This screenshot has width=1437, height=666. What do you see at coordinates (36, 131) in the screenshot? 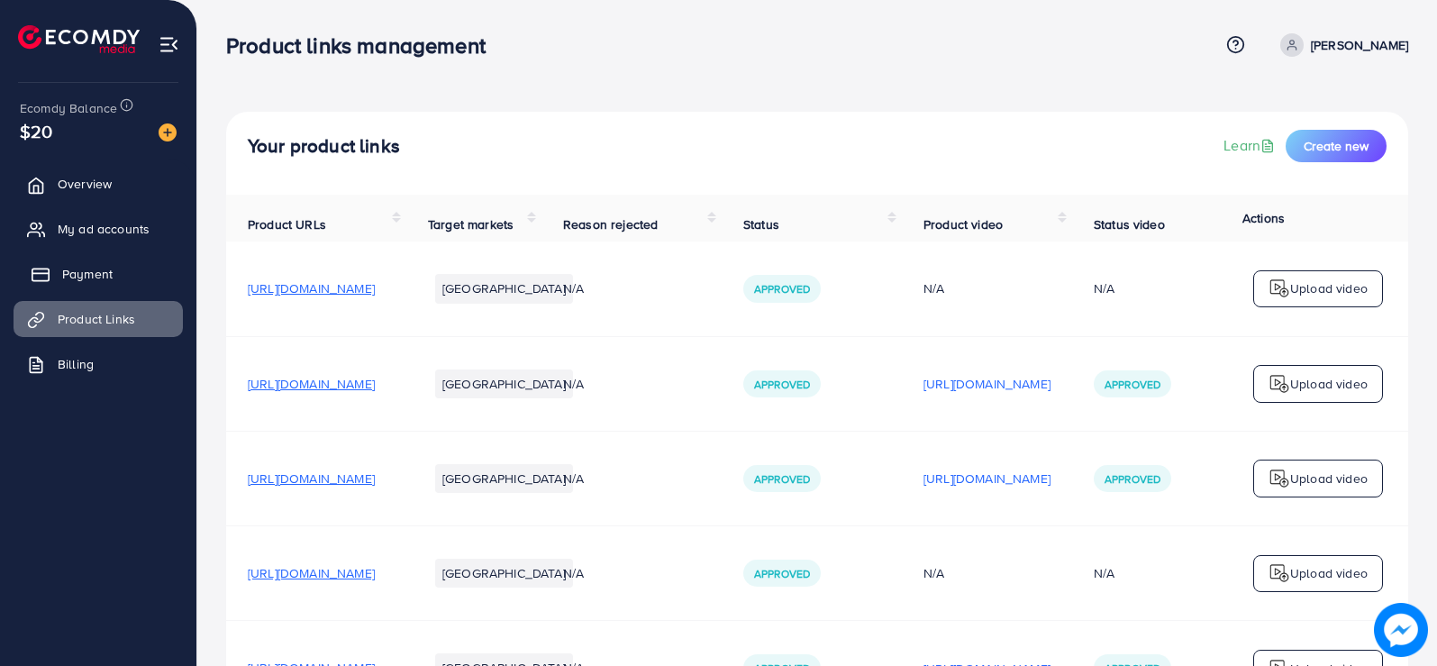
I see `span: $20` at bounding box center [36, 131].